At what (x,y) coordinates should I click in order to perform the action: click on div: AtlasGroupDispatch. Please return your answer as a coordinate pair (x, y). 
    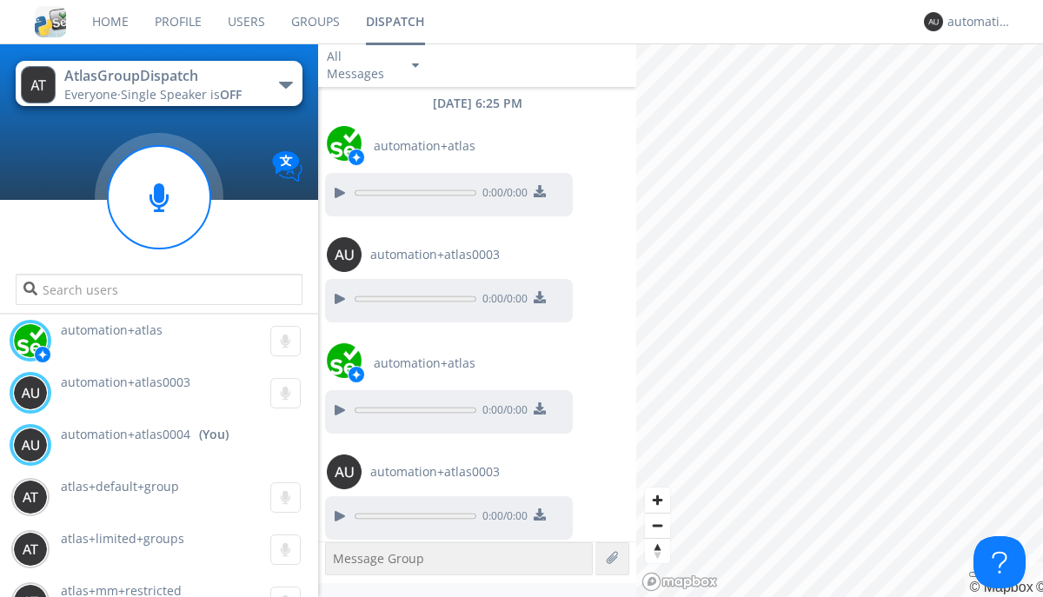
    Looking at the image, I should click on (162, 76).